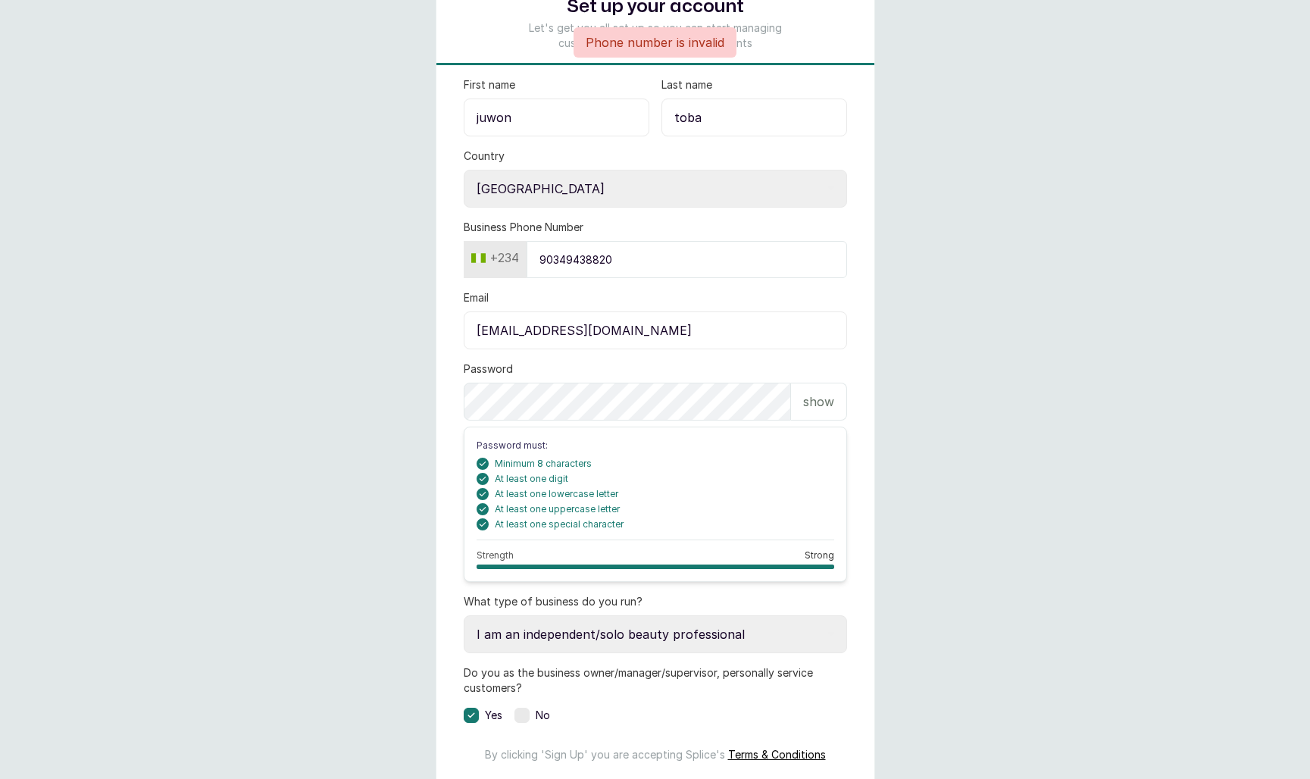  I want to click on span: At least one uppercase letter, so click(557, 509).